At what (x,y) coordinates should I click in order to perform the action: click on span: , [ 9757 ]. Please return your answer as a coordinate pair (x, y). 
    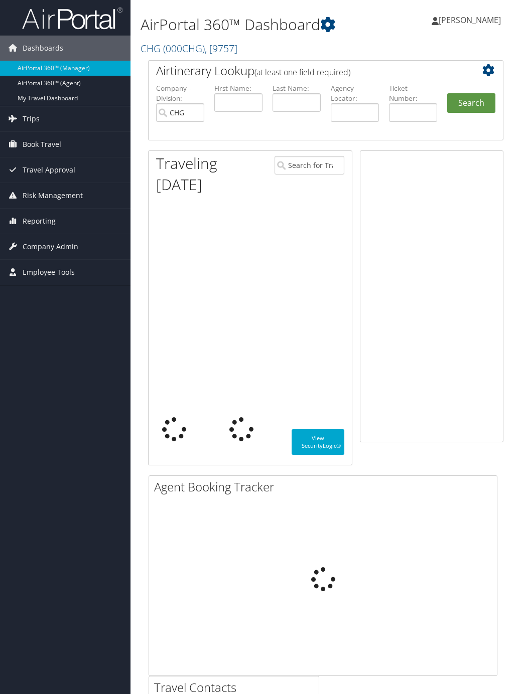
    Looking at the image, I should click on (221, 48).